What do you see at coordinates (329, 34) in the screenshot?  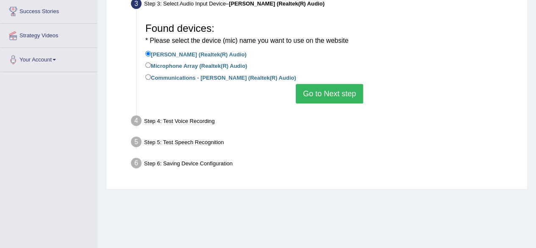 I see `h3: Found devices:` at bounding box center [329, 34].